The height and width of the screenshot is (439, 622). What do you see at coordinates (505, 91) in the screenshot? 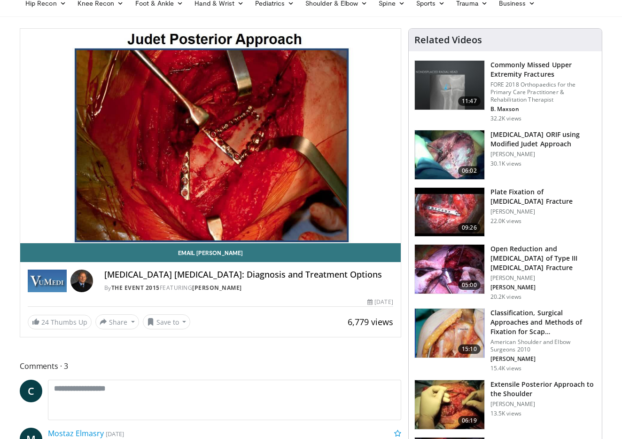
I see `a: 11:47 Commonly Missed Upper Extremity Fractures FORE 2018 Orthopaedics for the Primary Care Pract...` at bounding box center [505, 91].